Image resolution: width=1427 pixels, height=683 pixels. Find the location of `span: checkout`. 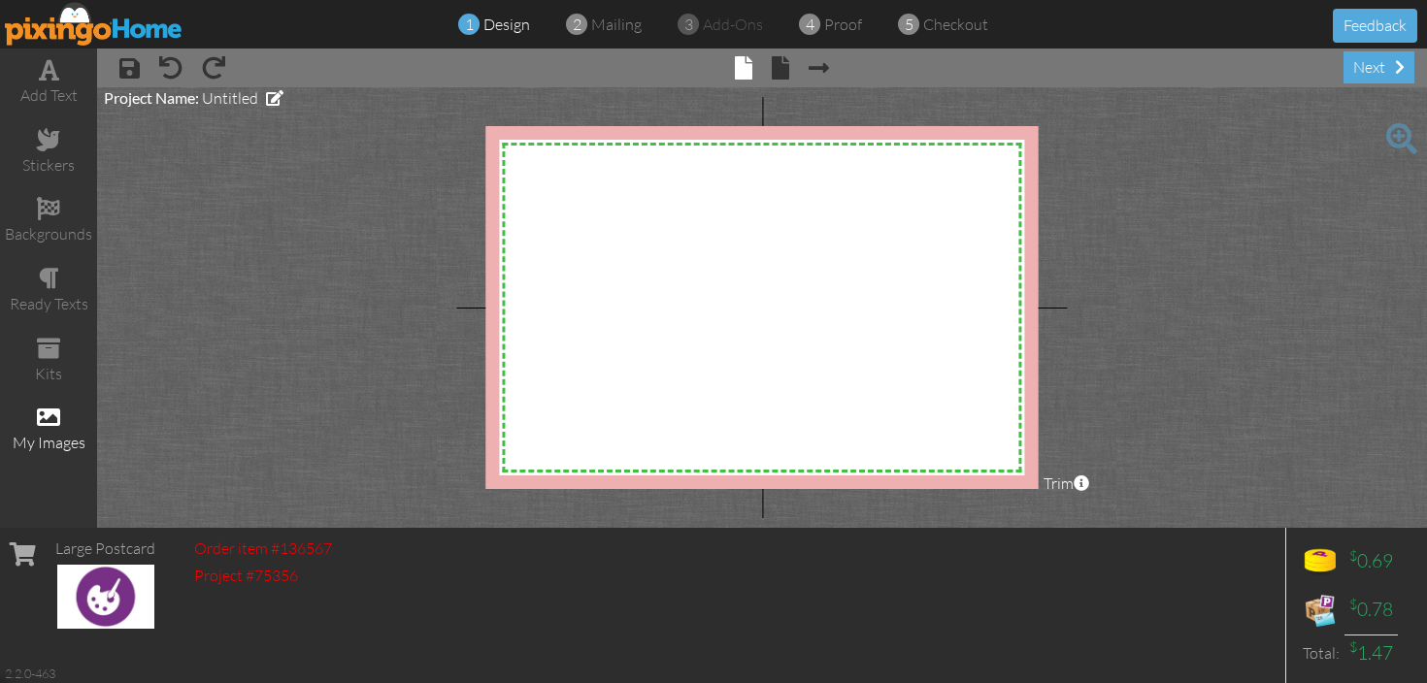

span: checkout is located at coordinates (955, 24).